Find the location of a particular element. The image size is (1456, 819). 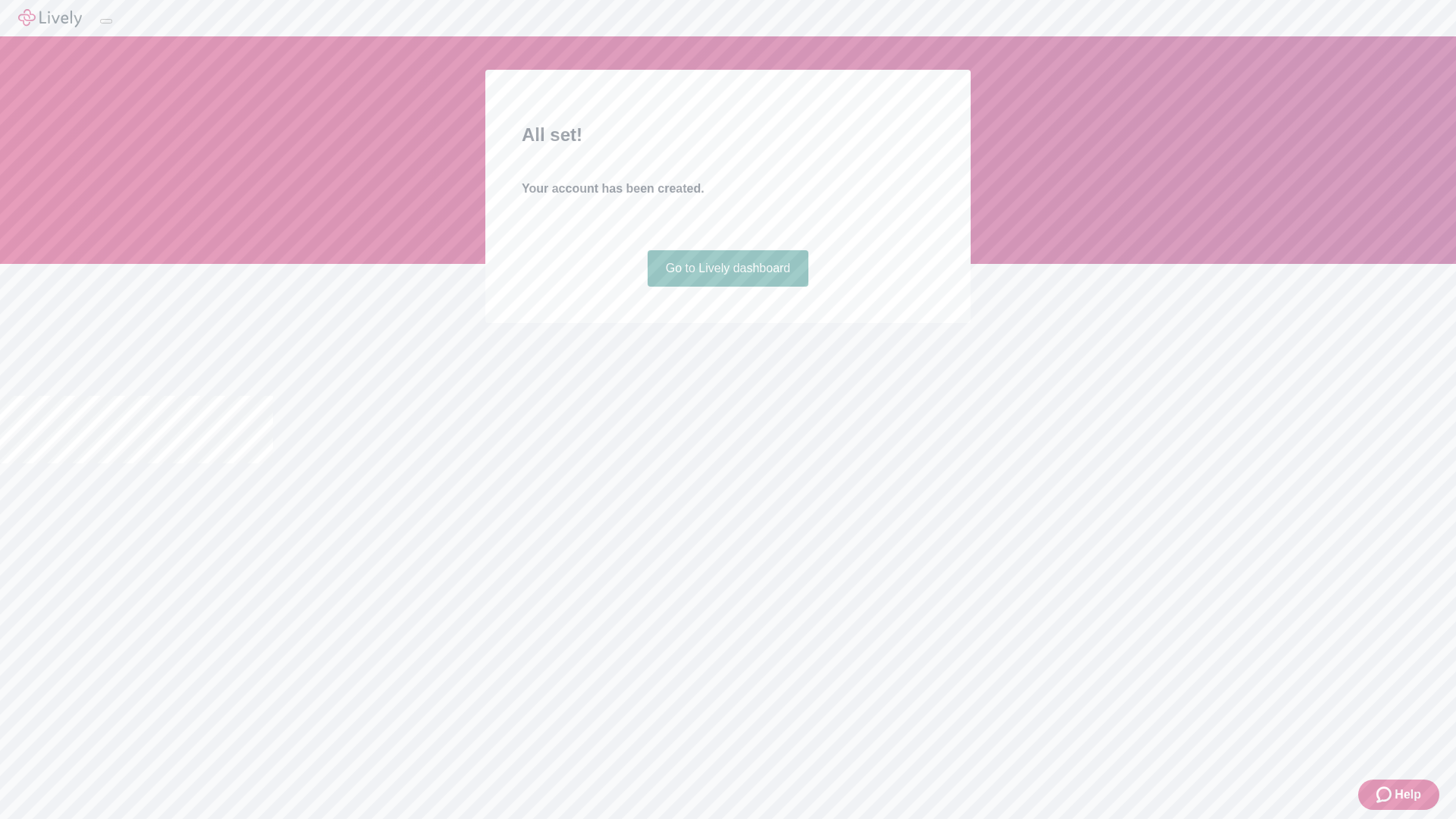

button: Log out is located at coordinates (106, 21).